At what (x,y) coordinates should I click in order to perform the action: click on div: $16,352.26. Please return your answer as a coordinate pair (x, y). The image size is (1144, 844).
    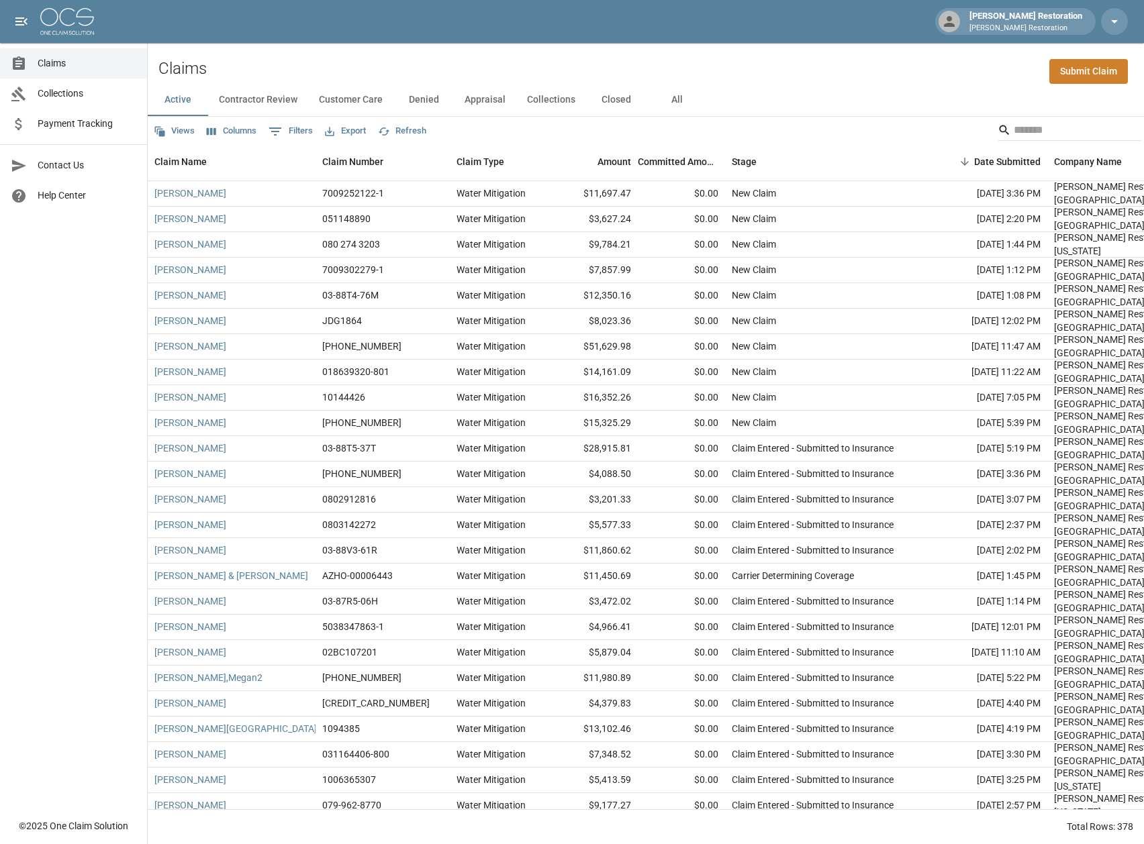
    Looking at the image, I should click on (594, 398).